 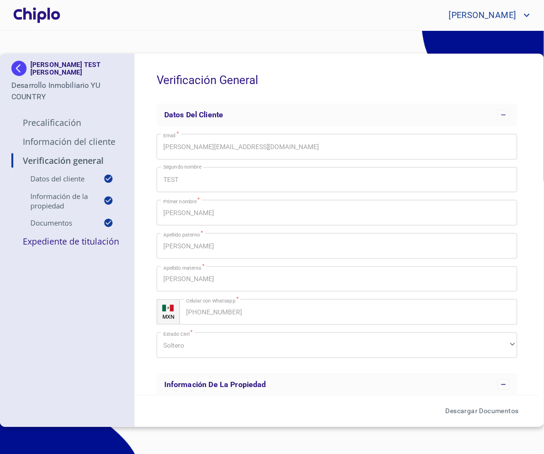 I want to click on h5: Verificación General, so click(x=337, y=80).